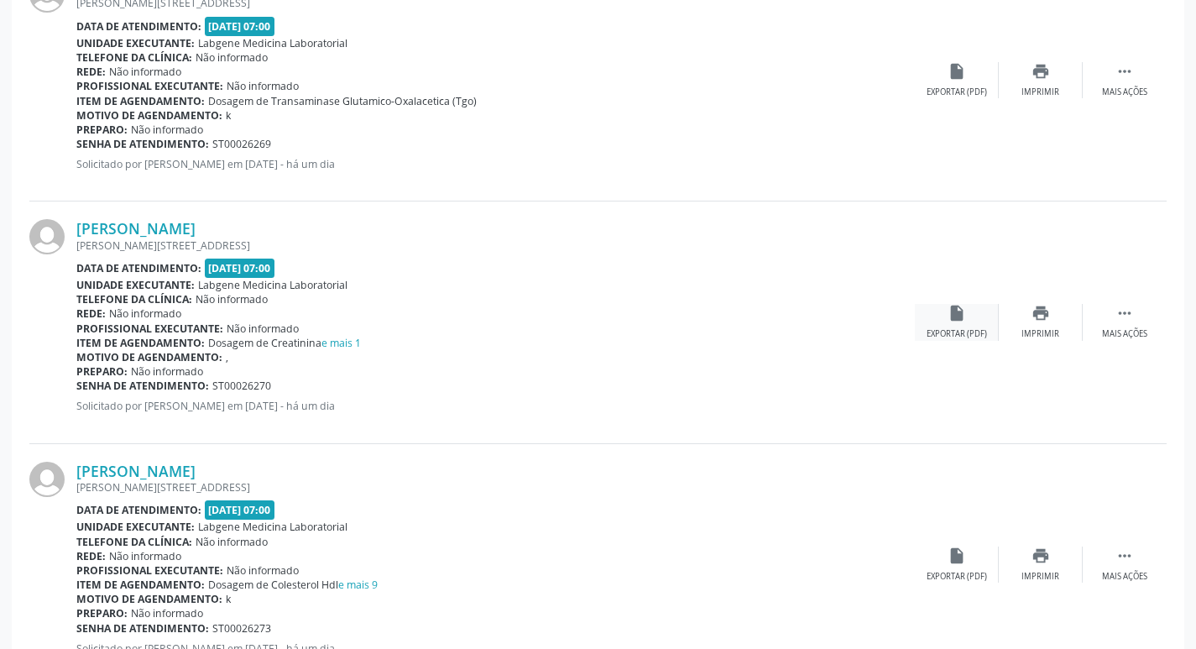 Image resolution: width=1196 pixels, height=649 pixels. Describe the element at coordinates (342, 101) in the screenshot. I see `span: Dosagem de Transaminase Glutamico-Oxalacetica (Tgo)` at that location.